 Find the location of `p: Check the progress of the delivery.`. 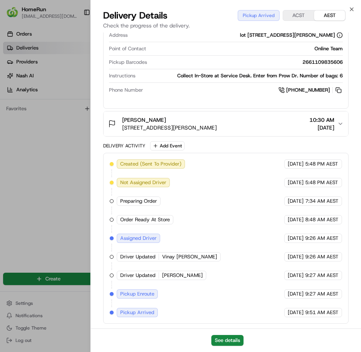

p: Check the progress of the delivery. is located at coordinates (225, 26).